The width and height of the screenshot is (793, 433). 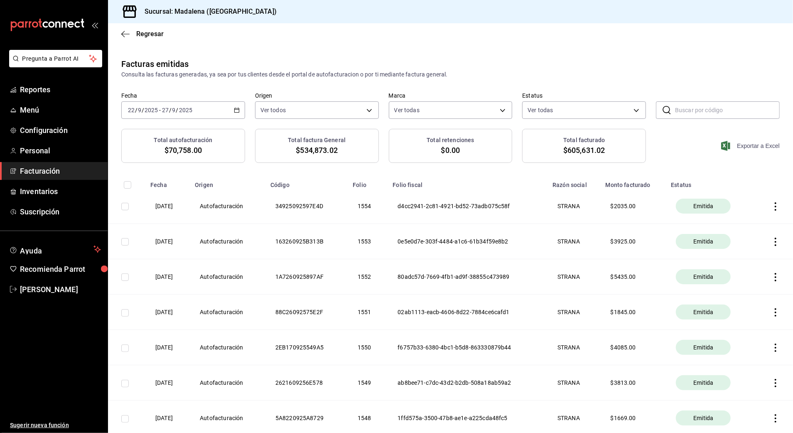 What do you see at coordinates (467, 182) in the screenshot?
I see `th: Folio fiscal` at bounding box center [467, 182].